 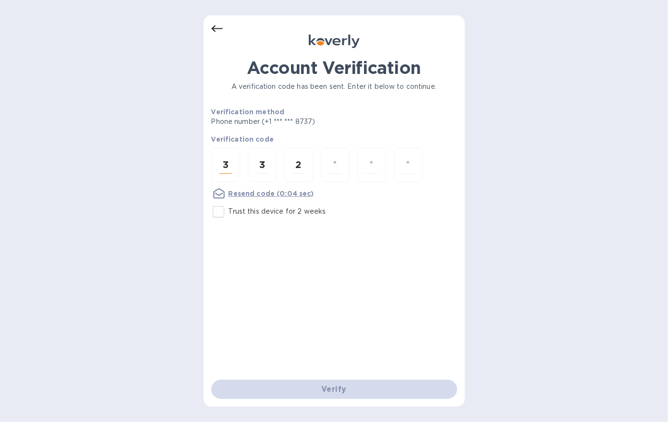 What do you see at coordinates (334, 139) in the screenshot?
I see `p: Verification code` at bounding box center [334, 139].